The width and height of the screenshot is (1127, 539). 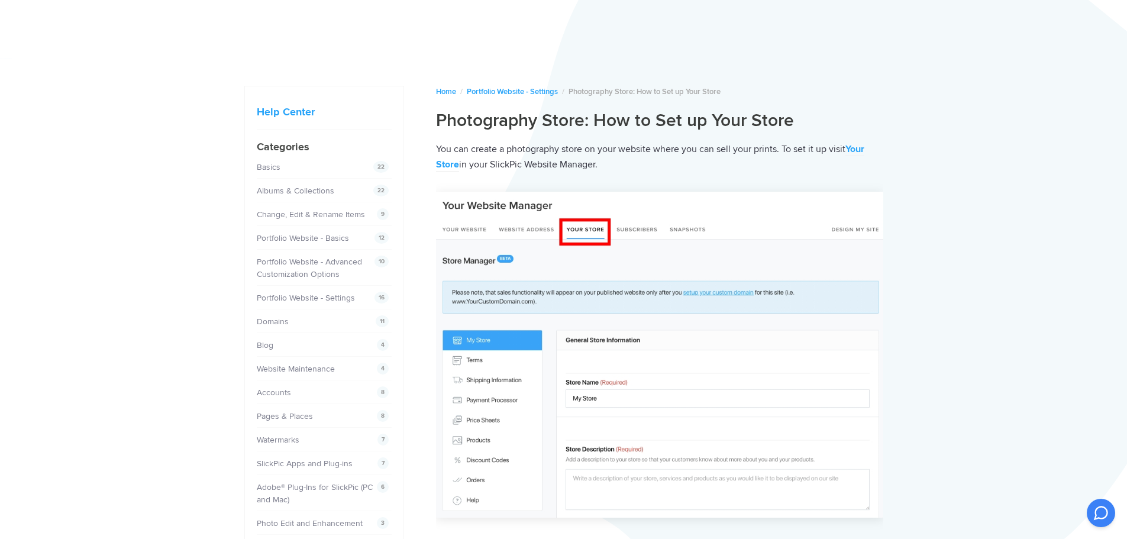 What do you see at coordinates (660, 121) in the screenshot?
I see `h1: Photography Store: How to Set up Your Store` at bounding box center [660, 121].